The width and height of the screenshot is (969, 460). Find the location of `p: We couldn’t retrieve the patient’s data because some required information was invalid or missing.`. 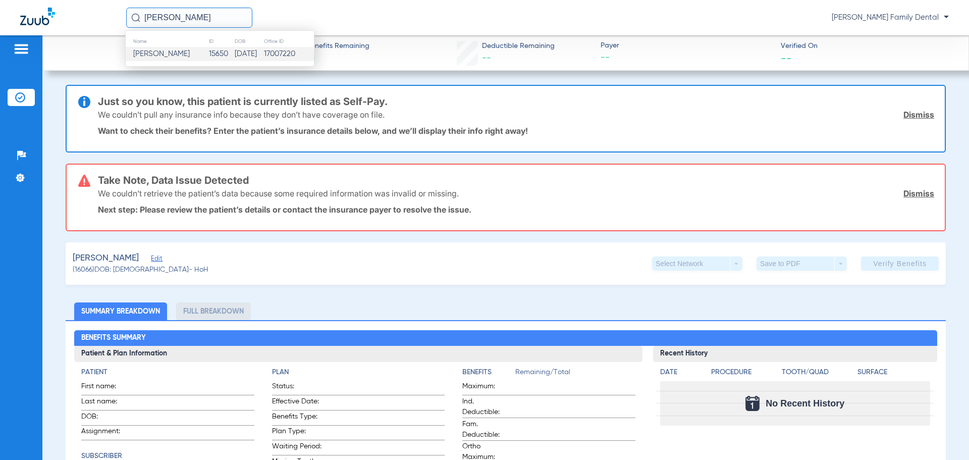

p: We couldn’t retrieve the patient’s data because some required information was invalid or missing. is located at coordinates (278, 193).